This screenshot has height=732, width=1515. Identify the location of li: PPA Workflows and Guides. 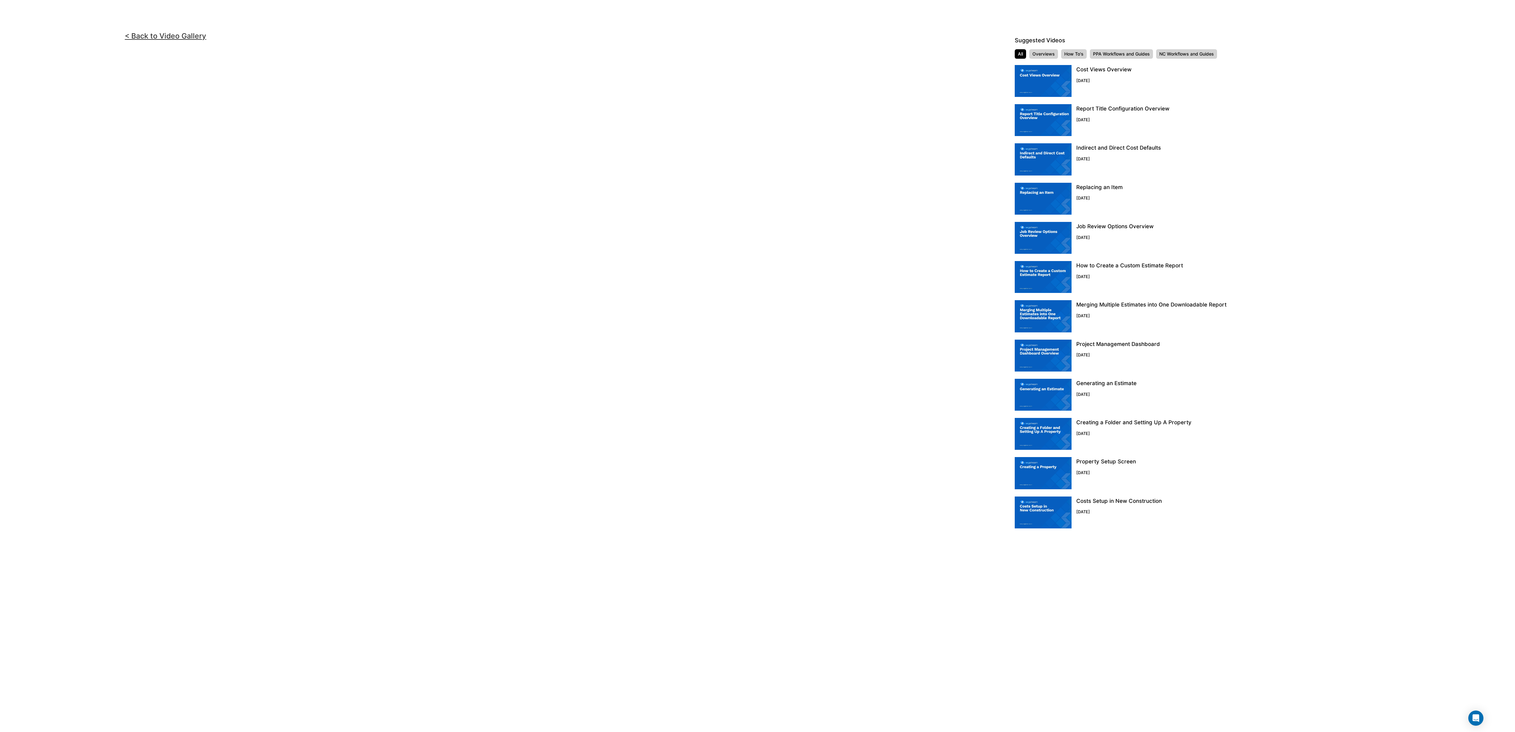
(1121, 54).